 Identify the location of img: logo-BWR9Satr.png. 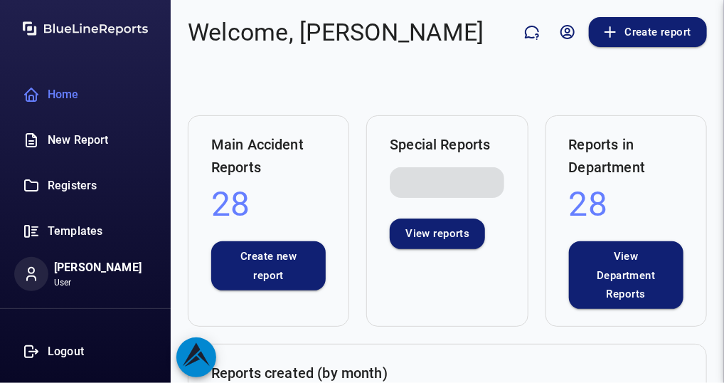
(85, 28).